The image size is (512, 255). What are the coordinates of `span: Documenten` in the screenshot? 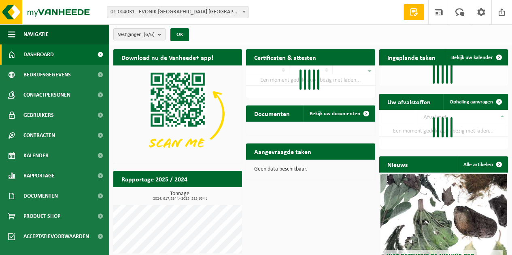 It's located at (40, 196).